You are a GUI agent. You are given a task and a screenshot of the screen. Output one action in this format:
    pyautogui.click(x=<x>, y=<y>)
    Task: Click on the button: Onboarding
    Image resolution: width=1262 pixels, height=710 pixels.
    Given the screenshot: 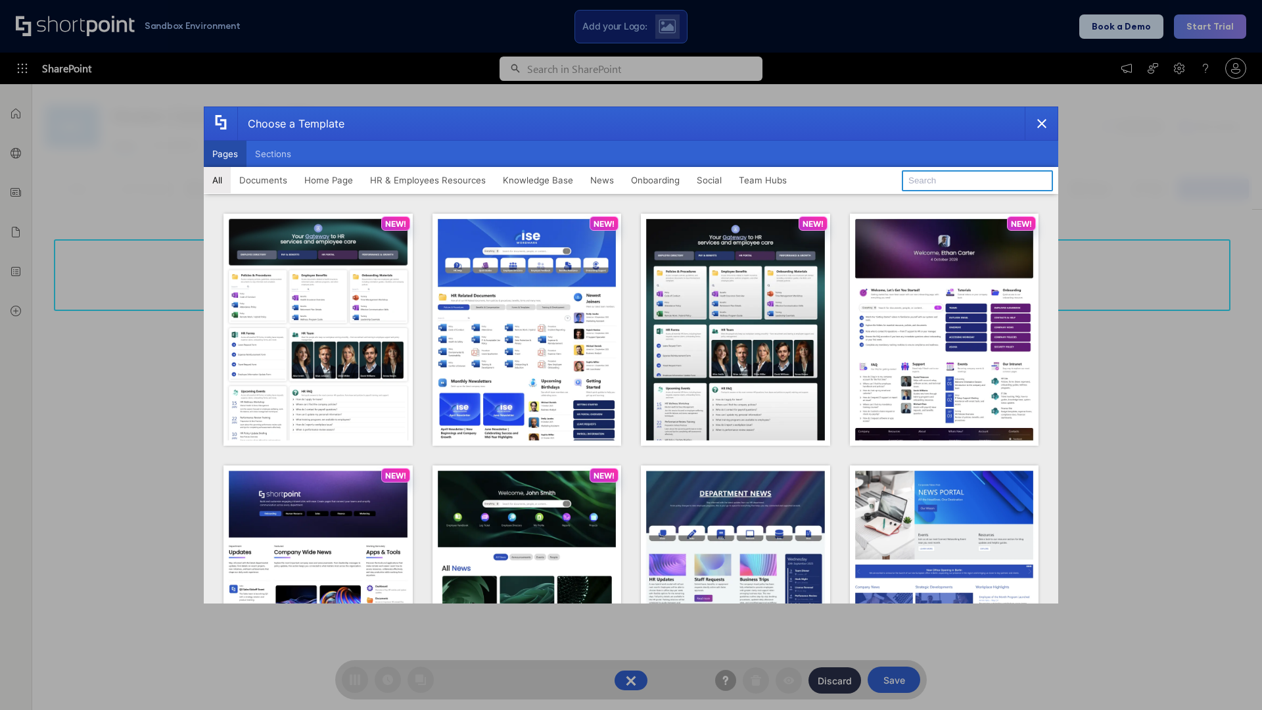 What is the action you would take?
    pyautogui.click(x=656, y=180)
    